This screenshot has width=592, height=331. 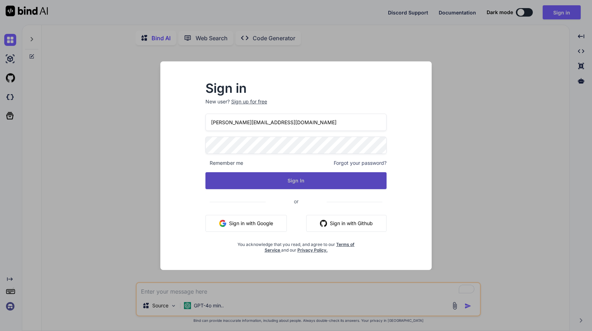 What do you see at coordinates (249, 102) in the screenshot?
I see `div: Sign up for free` at bounding box center [249, 102].